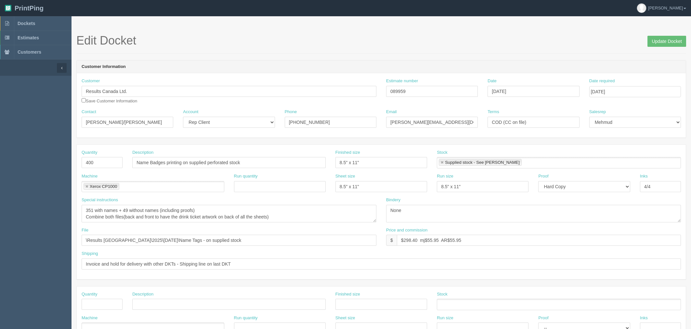 This screenshot has width=691, height=329. What do you see at coordinates (393, 200) in the screenshot?
I see `label: Bindery` at bounding box center [393, 200].